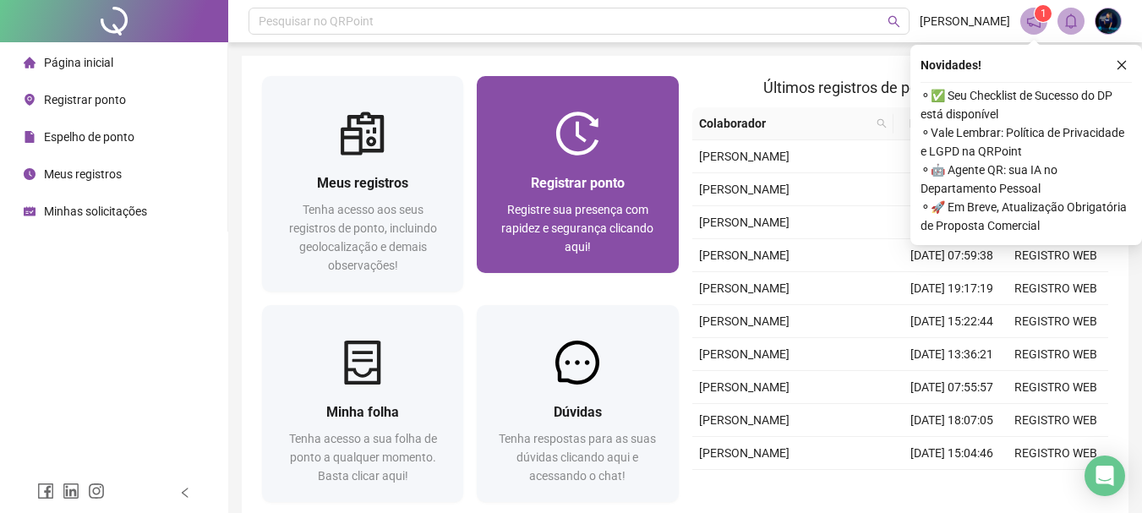 This screenshot has height=513, width=1142. What do you see at coordinates (578, 174) in the screenshot?
I see `a: Registrar pontoRegistre sua presença com rapidez e segurança clicando aqui!` at bounding box center [578, 174].